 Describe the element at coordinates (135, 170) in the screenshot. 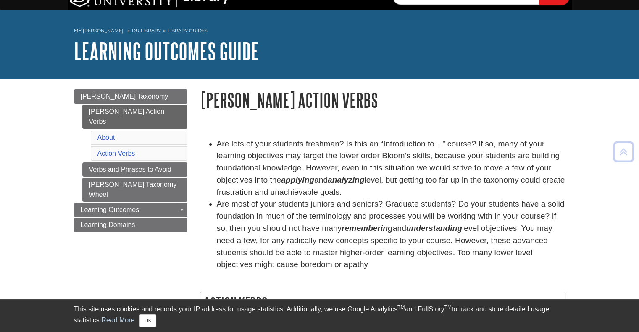

I see `a: Verbs and Phrases to Avoid` at that location.